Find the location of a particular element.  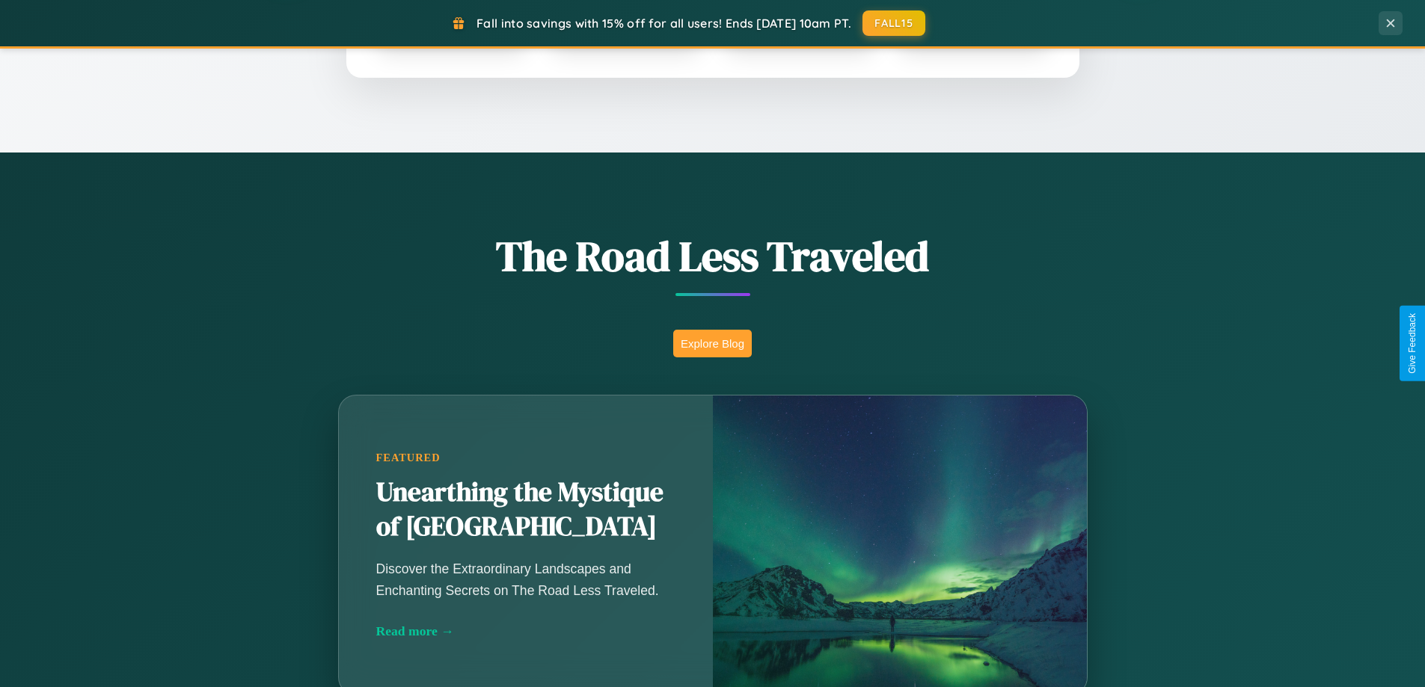

h1: The Road Less Traveled is located at coordinates (713, 256).